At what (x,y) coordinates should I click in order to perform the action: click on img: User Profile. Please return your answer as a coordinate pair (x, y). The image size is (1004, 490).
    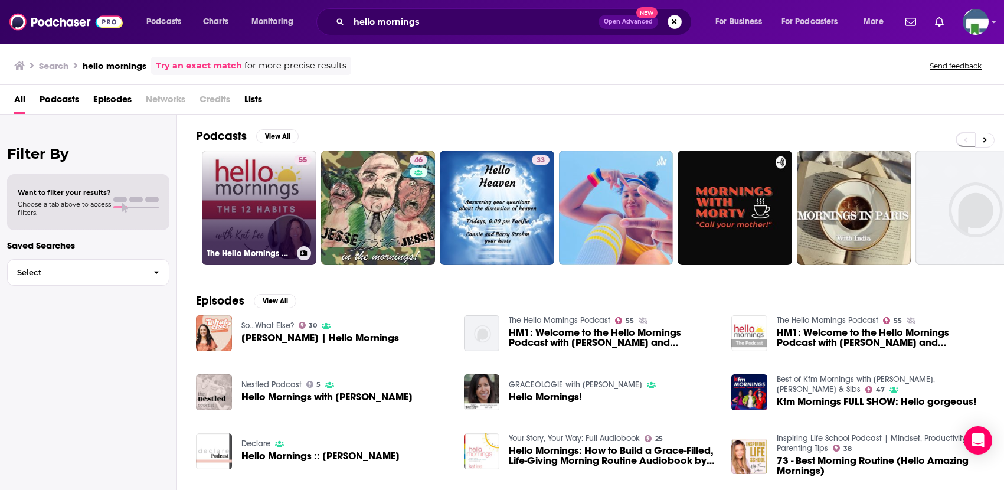
    Looking at the image, I should click on (976, 22).